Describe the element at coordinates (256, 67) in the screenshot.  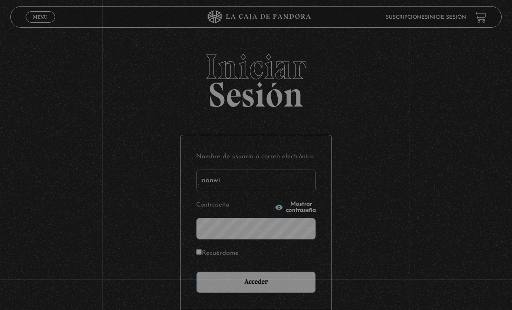
I see `span: Iniciar` at that location.